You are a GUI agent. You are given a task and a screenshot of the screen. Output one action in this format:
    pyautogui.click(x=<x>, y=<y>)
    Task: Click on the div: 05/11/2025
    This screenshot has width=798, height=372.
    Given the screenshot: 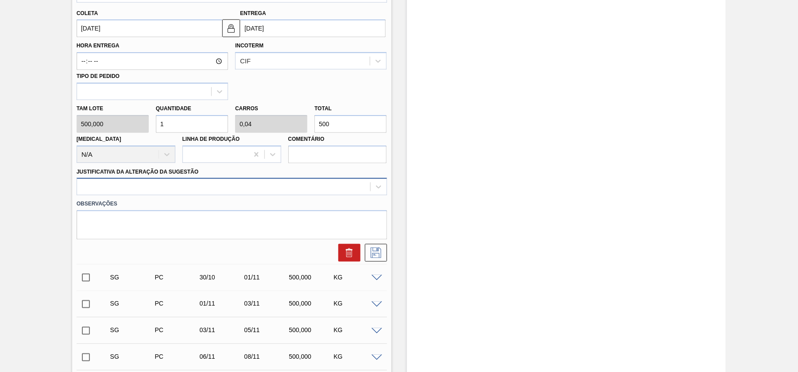 What is the action you would take?
    pyautogui.click(x=267, y=330)
    